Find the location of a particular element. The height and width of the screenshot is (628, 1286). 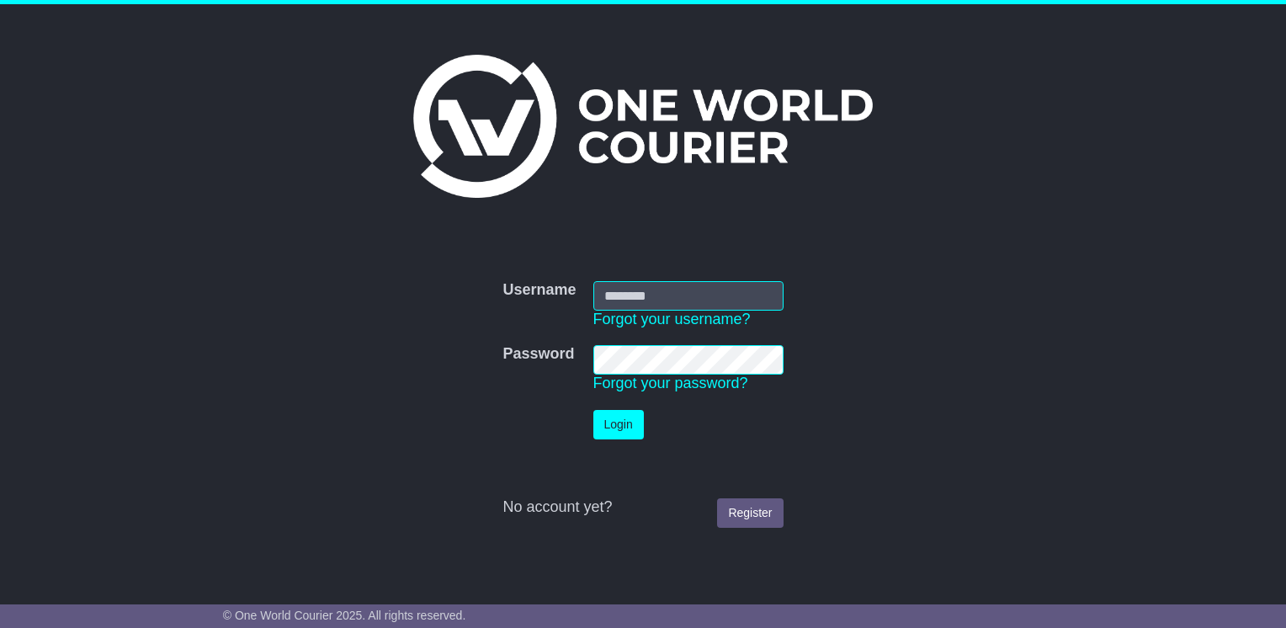

span: © One World Courier 2025. All rights reserved. is located at coordinates (344, 615).